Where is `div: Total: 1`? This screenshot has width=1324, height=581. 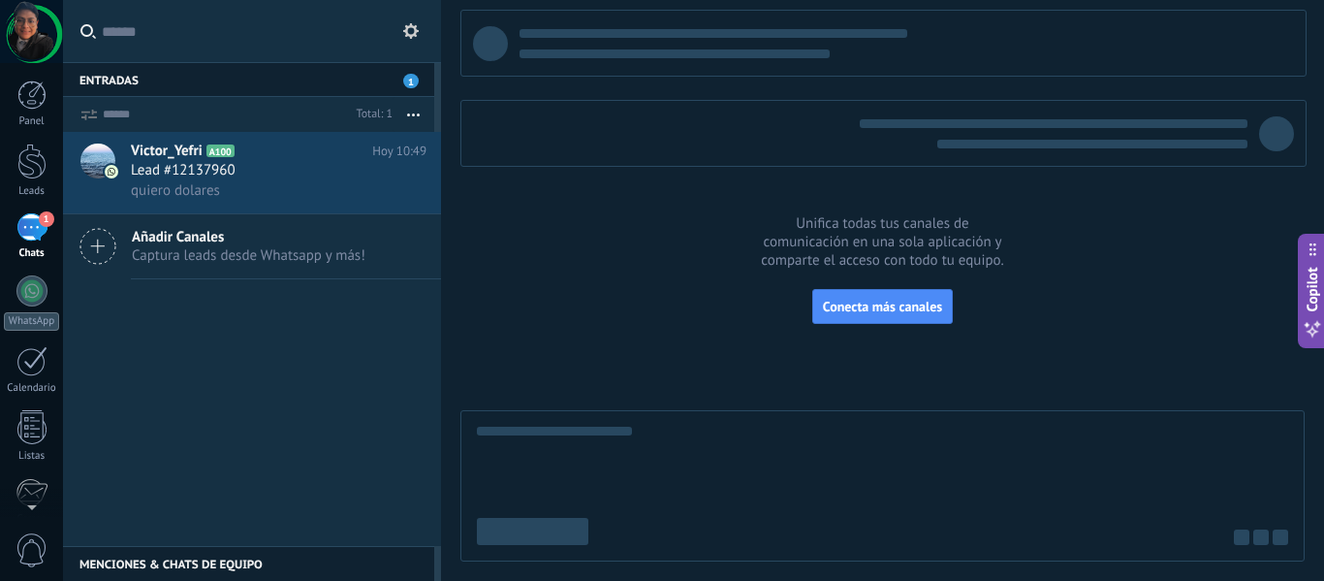
div: Total: 1 is located at coordinates (370, 114).